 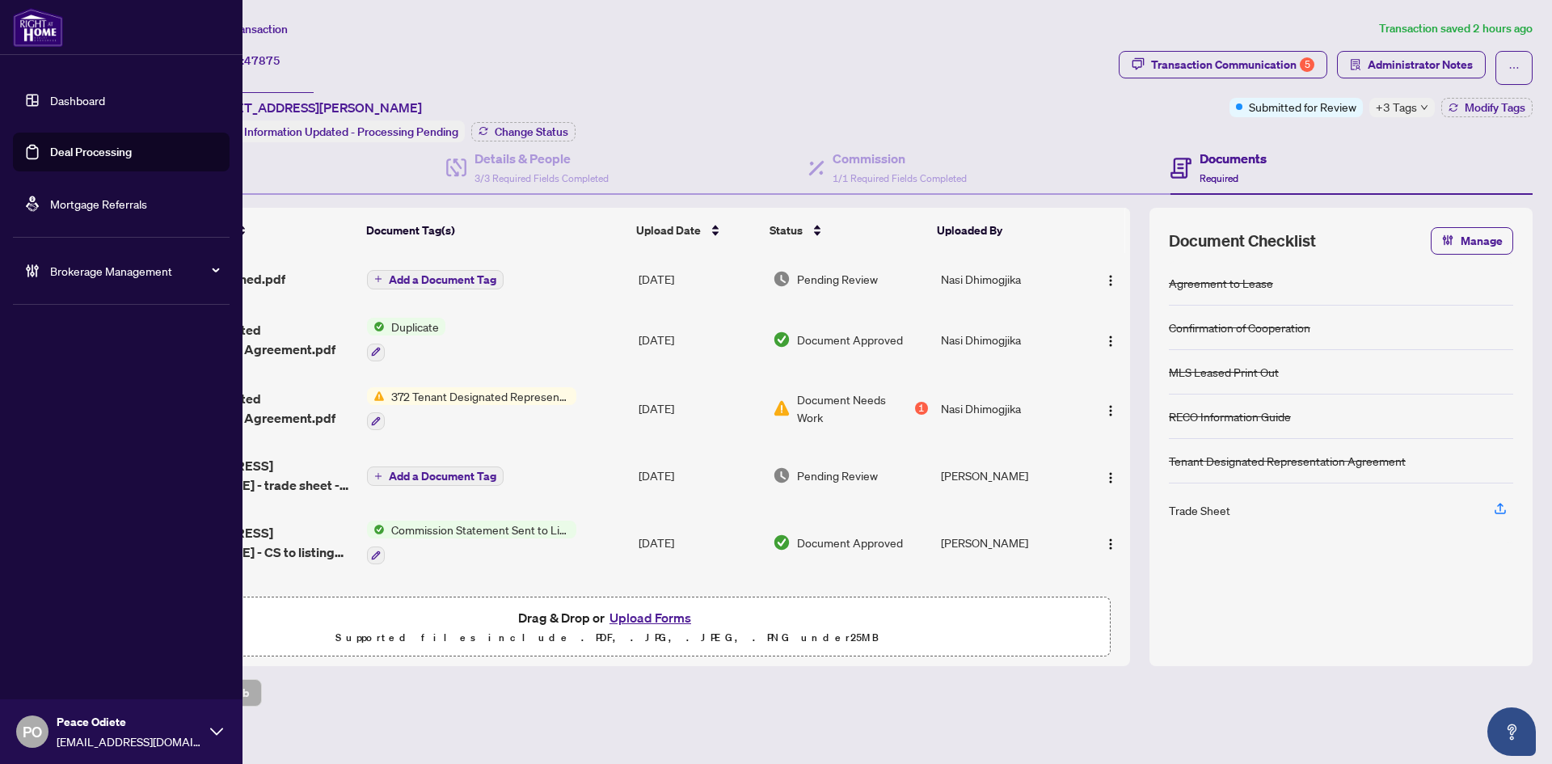 What do you see at coordinates (1239, 327) in the screenshot?
I see `div: Confirmation of Cooperation` at bounding box center [1239, 327].